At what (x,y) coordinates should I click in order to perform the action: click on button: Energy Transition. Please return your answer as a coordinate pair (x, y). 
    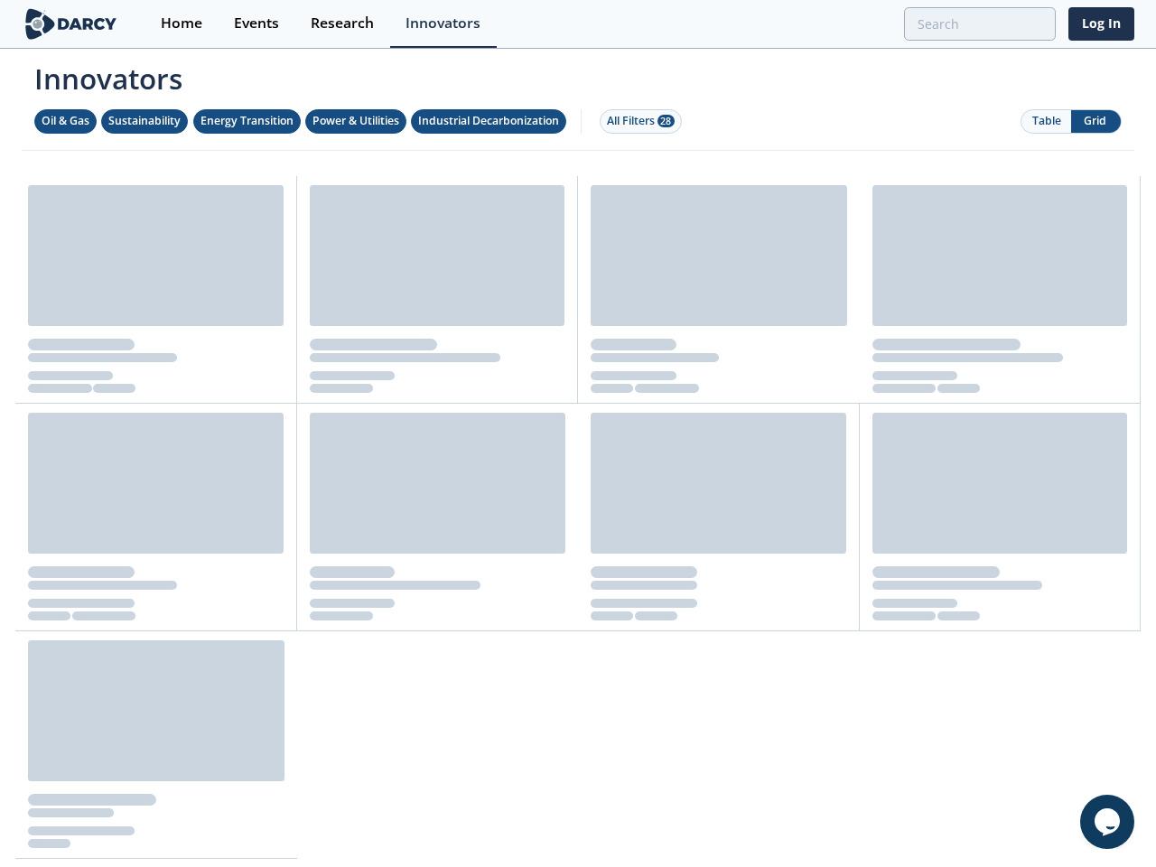
    Looking at the image, I should click on (247, 121).